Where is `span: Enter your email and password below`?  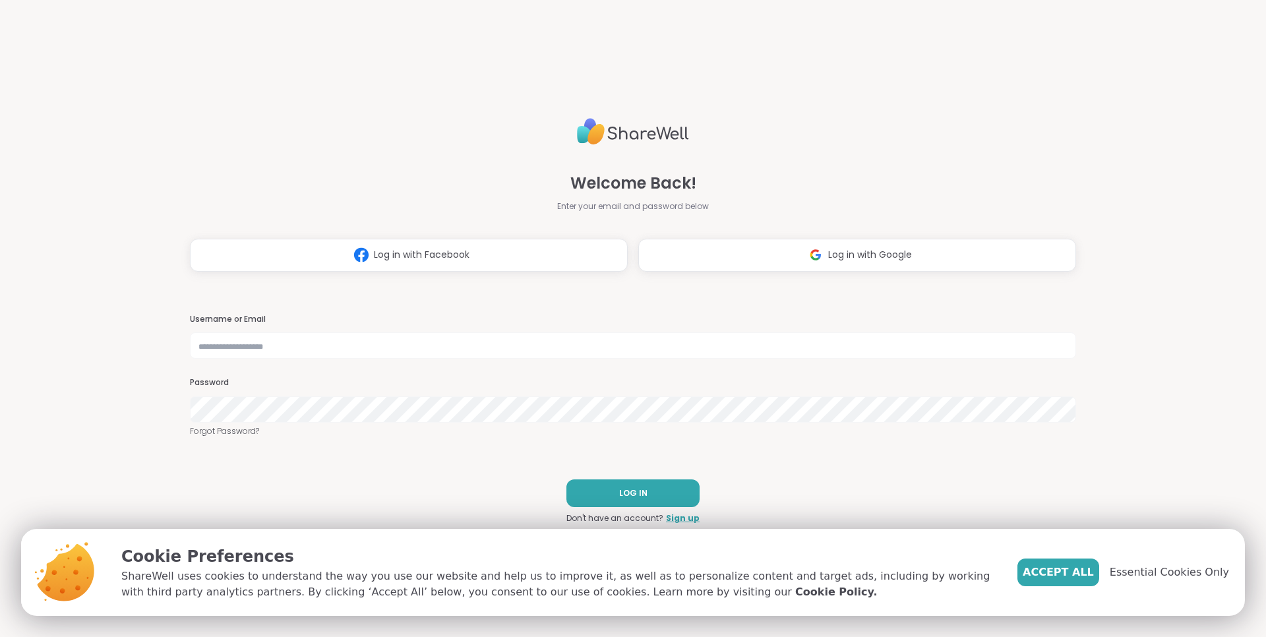
span: Enter your email and password below is located at coordinates (633, 206).